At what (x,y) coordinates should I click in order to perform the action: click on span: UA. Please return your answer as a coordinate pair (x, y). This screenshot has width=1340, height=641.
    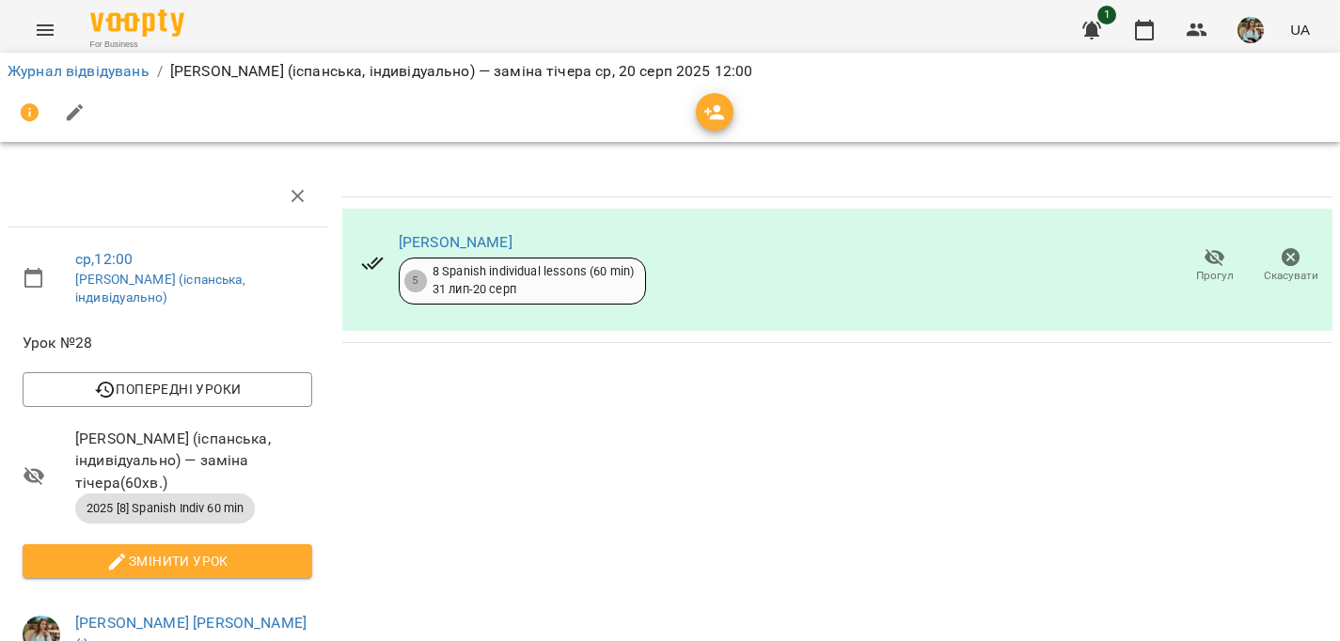
    Looking at the image, I should click on (1299, 29).